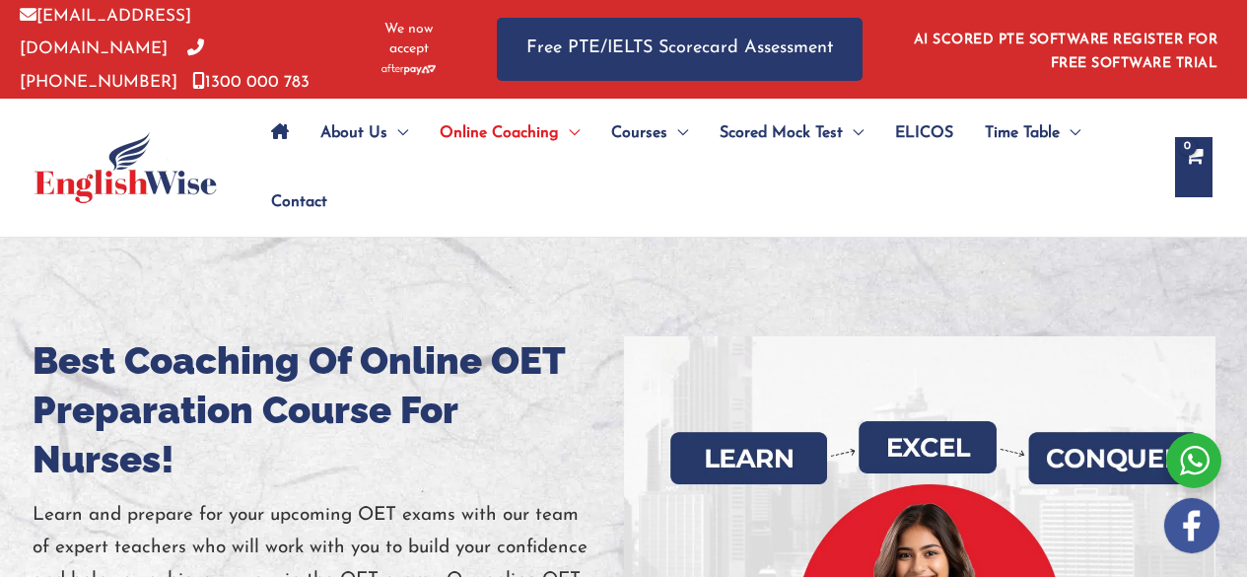 The image size is (1247, 577). What do you see at coordinates (705, 168) in the screenshot?
I see `nav: Site Navigation: Main Menu` at bounding box center [705, 168].